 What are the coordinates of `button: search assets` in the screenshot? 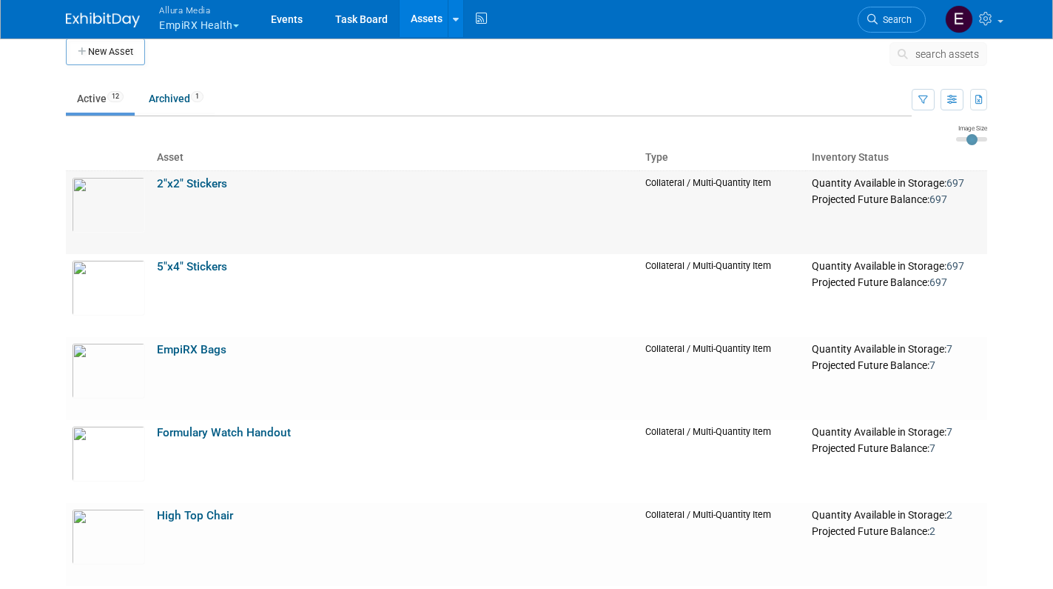 It's located at (939, 54).